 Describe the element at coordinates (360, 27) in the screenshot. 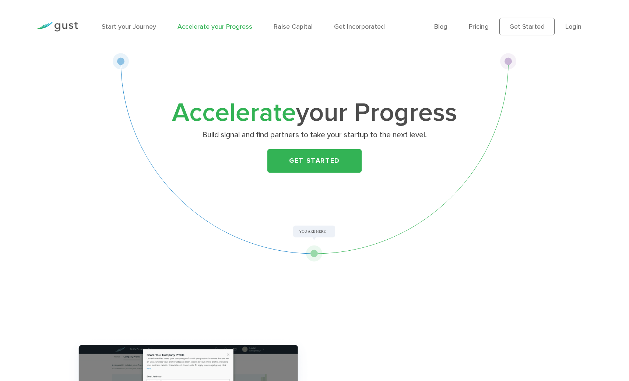

I see `a: Get Incorporated` at that location.